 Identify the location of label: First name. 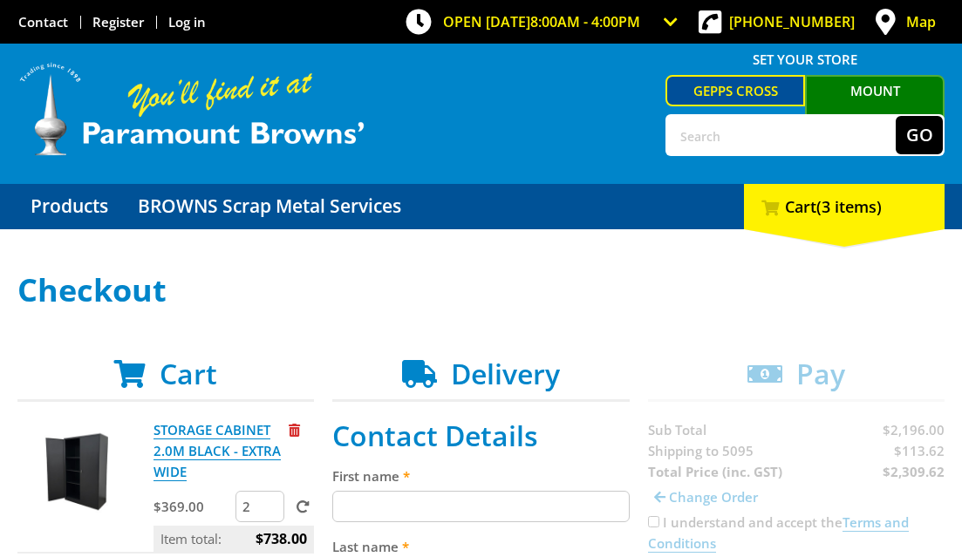
(480, 476).